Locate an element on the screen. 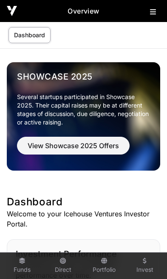 The image size is (167, 279). a: Dashboard is located at coordinates (29, 35).